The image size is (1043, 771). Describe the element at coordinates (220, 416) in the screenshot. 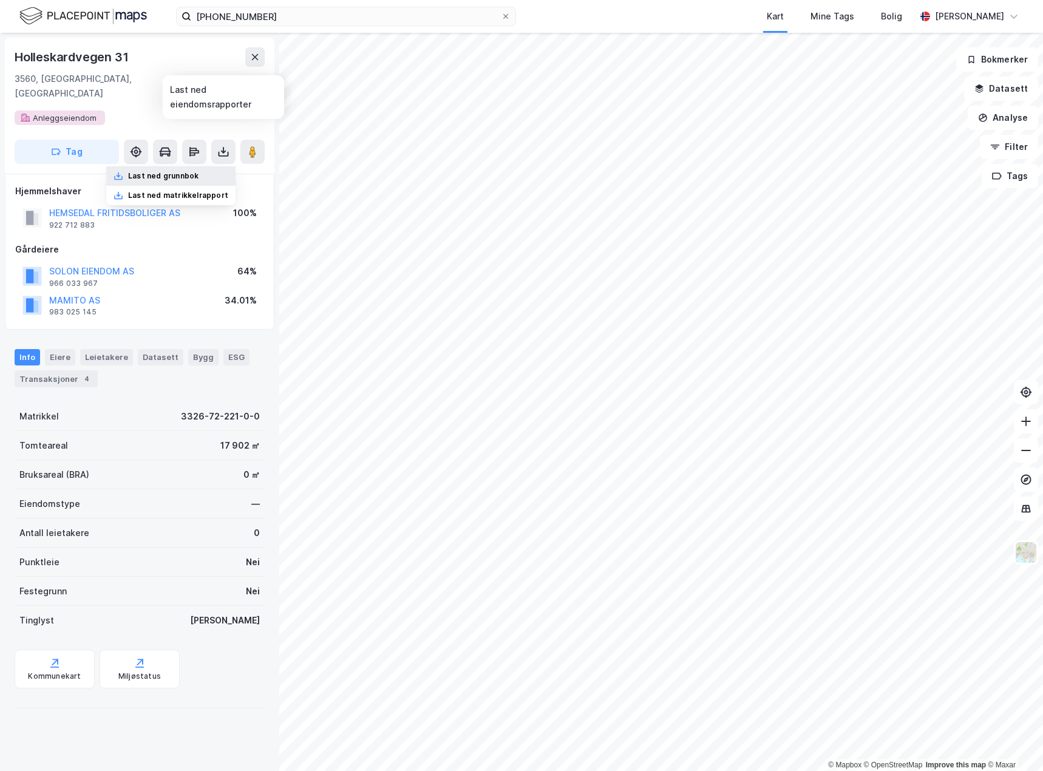

I see `div: 3326-72-221-0-0` at that location.